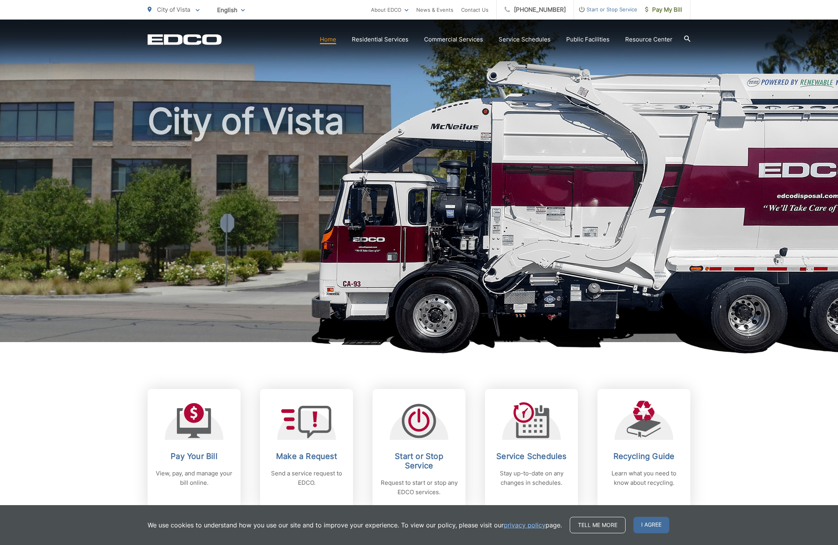  What do you see at coordinates (652, 525) in the screenshot?
I see `span: I agree` at bounding box center [652, 525].